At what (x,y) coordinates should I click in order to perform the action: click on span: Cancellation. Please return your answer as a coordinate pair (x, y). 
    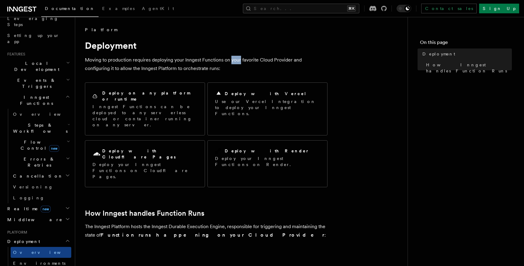
    Looking at the image, I should click on (37, 176).